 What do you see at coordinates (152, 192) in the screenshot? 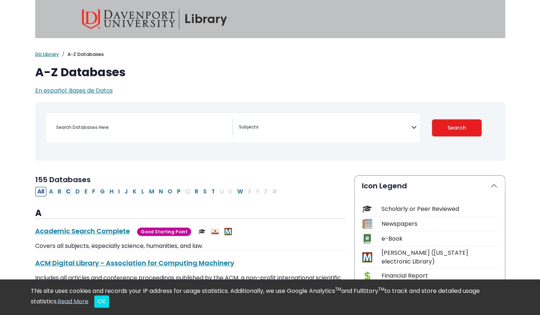
I see `button: Filter Results M` at bounding box center [152, 192].